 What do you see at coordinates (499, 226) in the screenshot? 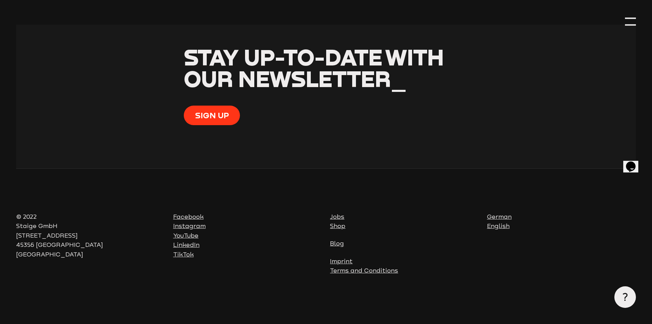
I see `a: English` at bounding box center [499, 226].